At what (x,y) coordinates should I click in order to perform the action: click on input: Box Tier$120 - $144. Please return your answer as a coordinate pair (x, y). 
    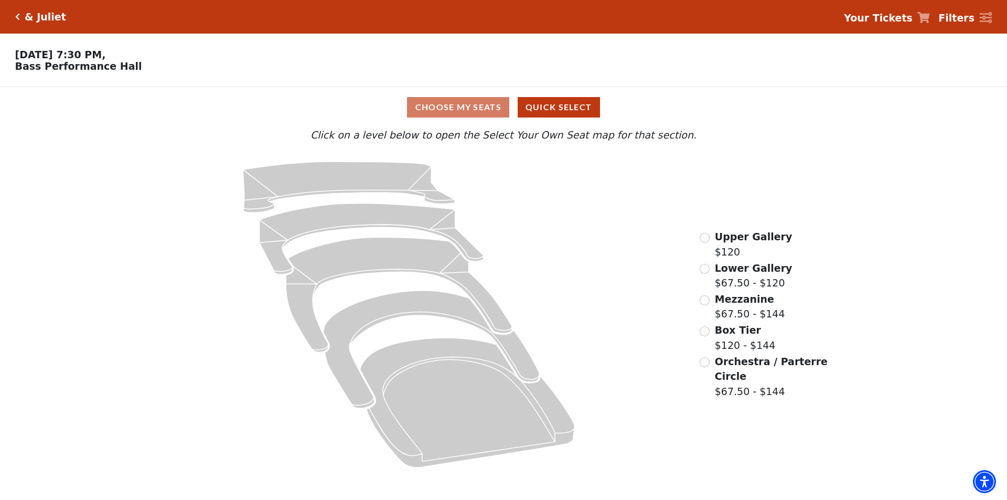
    Looking at the image, I should click on (704, 331).